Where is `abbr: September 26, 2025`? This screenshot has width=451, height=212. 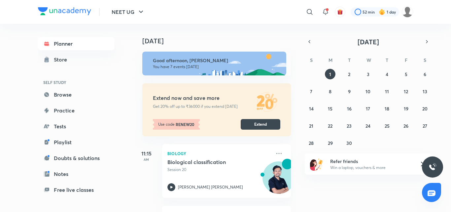 abbr: September 26, 2025 is located at coordinates (406, 125).